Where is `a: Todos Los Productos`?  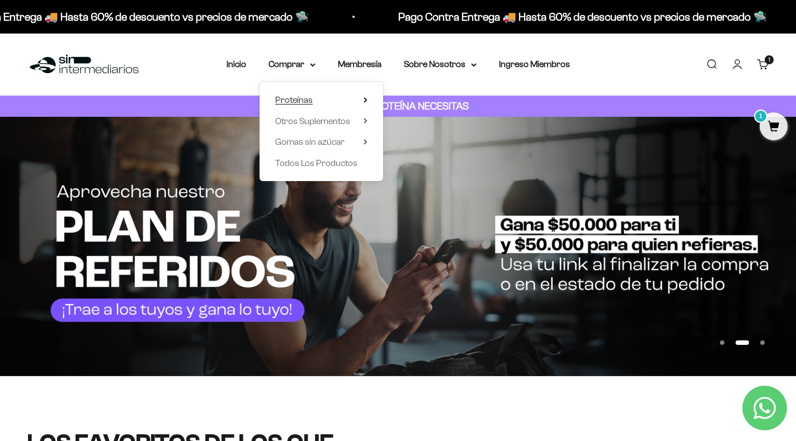
a: Todos Los Productos is located at coordinates (321, 163).